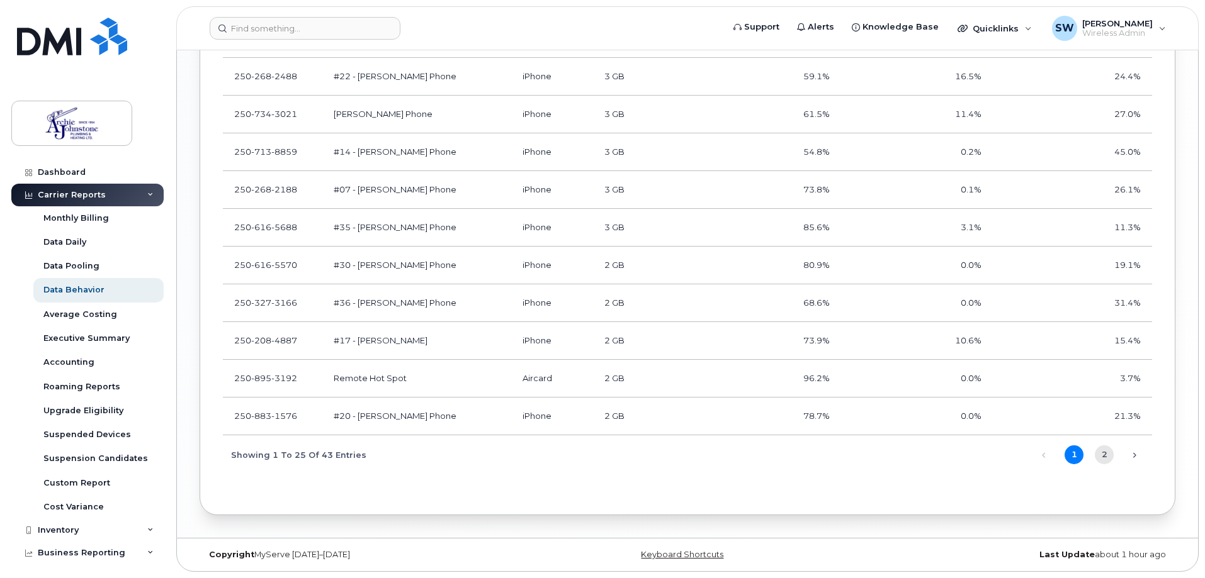 The width and height of the screenshot is (1205, 578). Describe the element at coordinates (756, 27) in the screenshot. I see `a: Support` at that location.